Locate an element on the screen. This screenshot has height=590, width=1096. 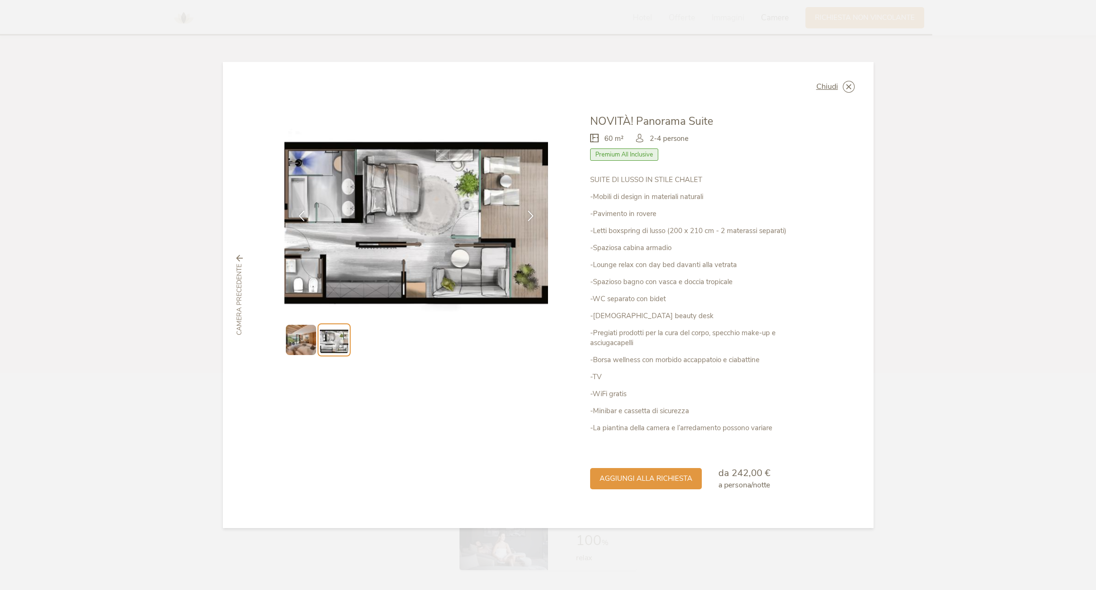
span: NOVITÀ! Panorama Suite is located at coordinates (651, 121).